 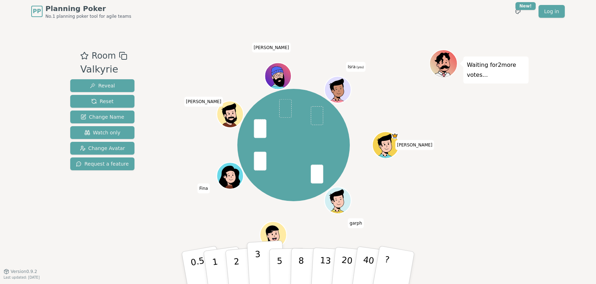 I want to click on button: Add as favourite, so click(x=84, y=56).